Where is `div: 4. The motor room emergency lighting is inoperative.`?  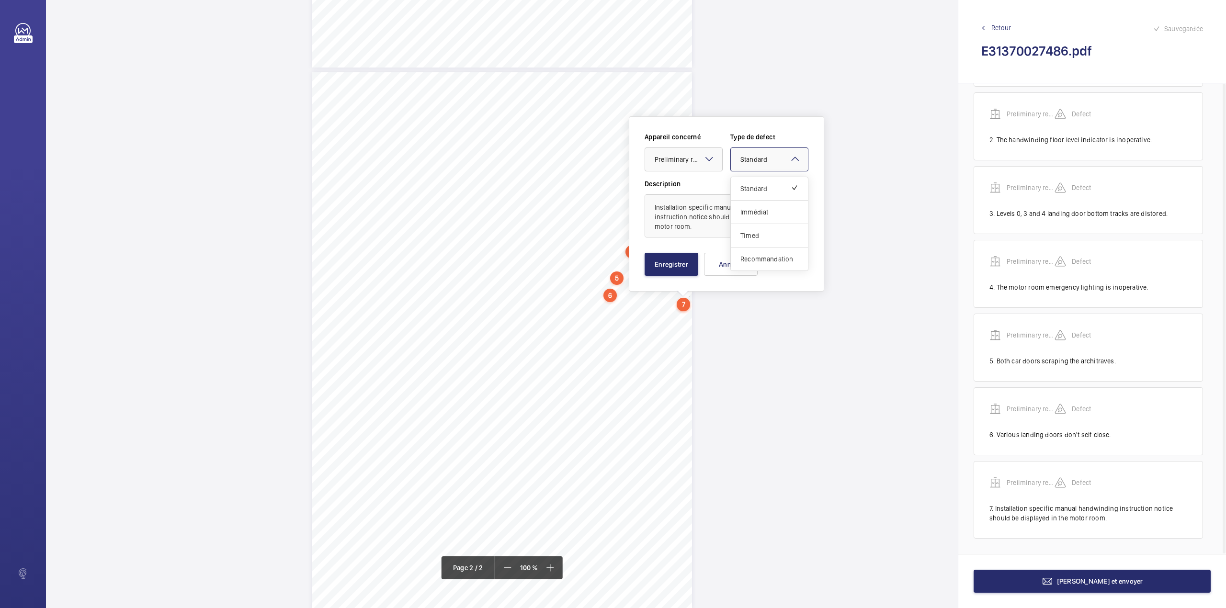
div: 4. The motor room emergency lighting is inoperative. is located at coordinates (1088, 287).